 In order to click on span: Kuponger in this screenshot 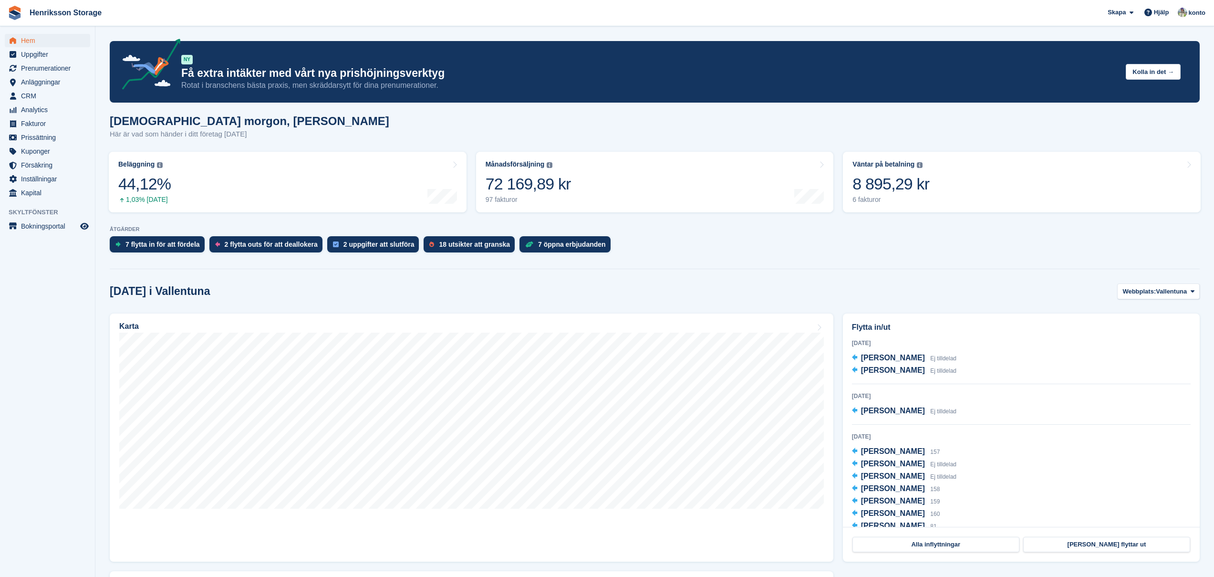, I will do `click(50, 151)`.